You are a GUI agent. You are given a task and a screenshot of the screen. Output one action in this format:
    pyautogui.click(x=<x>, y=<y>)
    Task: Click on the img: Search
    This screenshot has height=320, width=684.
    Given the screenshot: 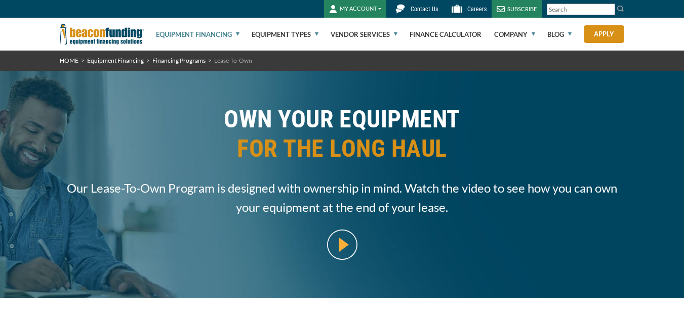 What is the action you would take?
    pyautogui.click(x=620, y=9)
    